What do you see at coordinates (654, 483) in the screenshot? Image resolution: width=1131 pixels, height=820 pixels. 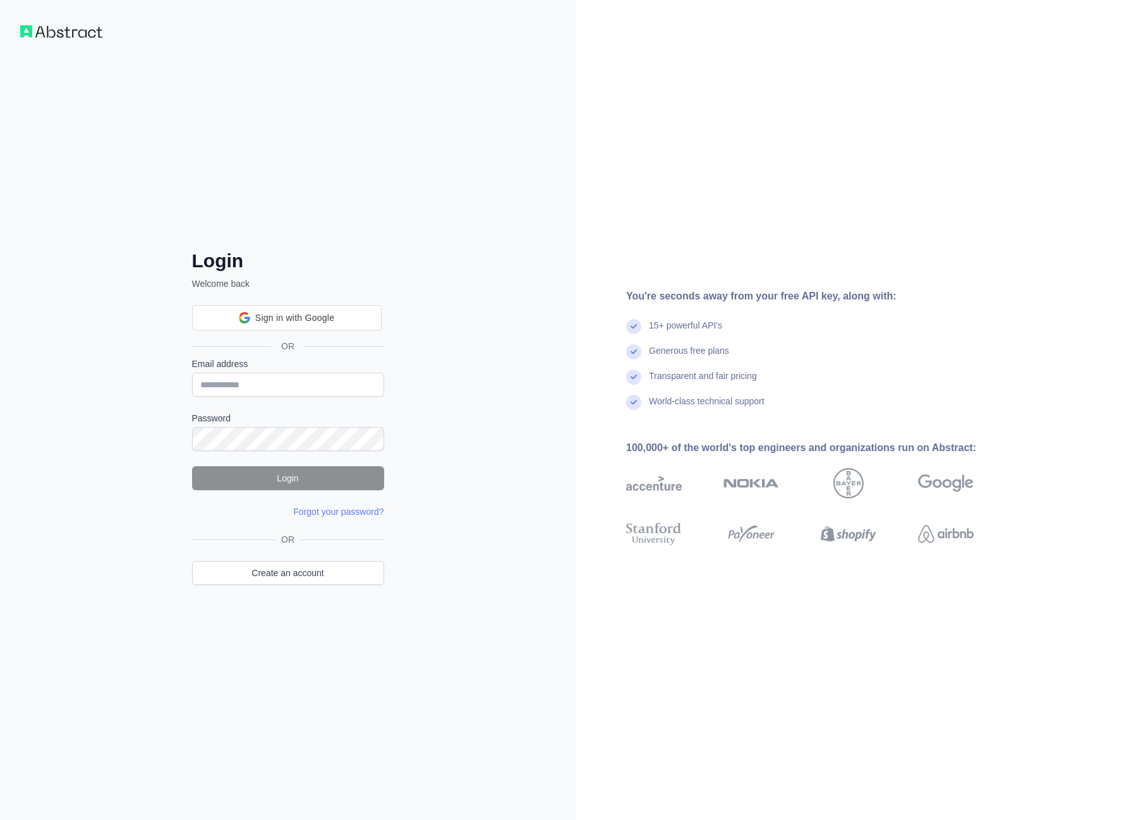 I see `img: accenture` at bounding box center [654, 483].